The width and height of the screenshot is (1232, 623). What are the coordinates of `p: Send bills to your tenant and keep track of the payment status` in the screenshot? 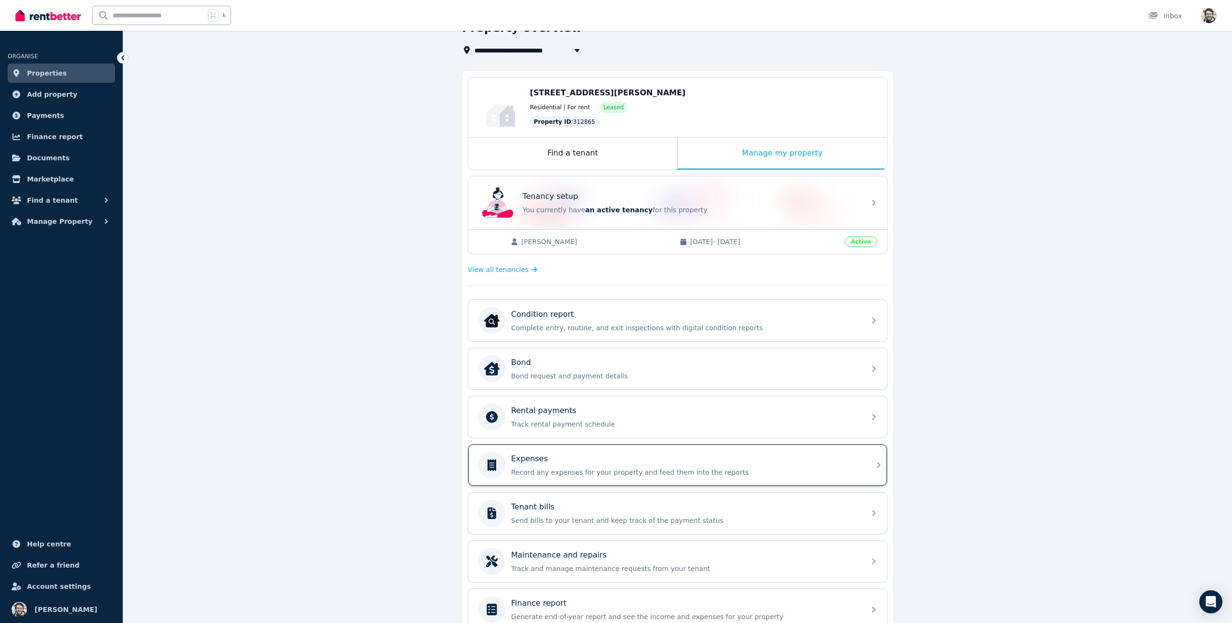 It's located at (685, 520).